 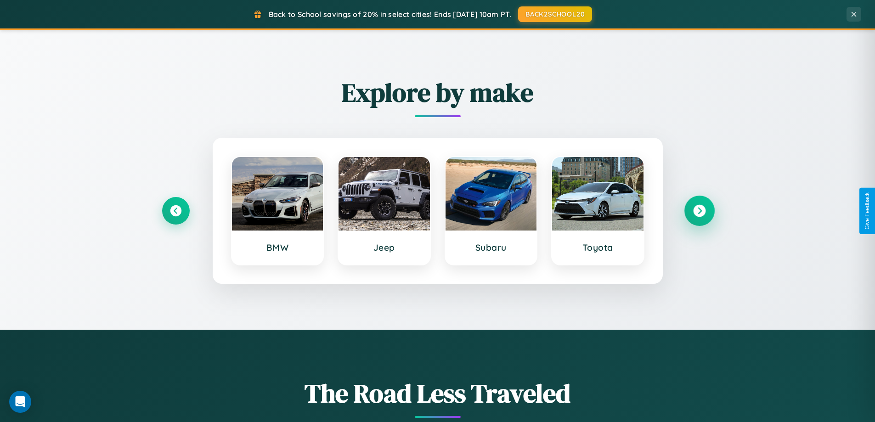 I want to click on h2: Explore by make, so click(x=438, y=92).